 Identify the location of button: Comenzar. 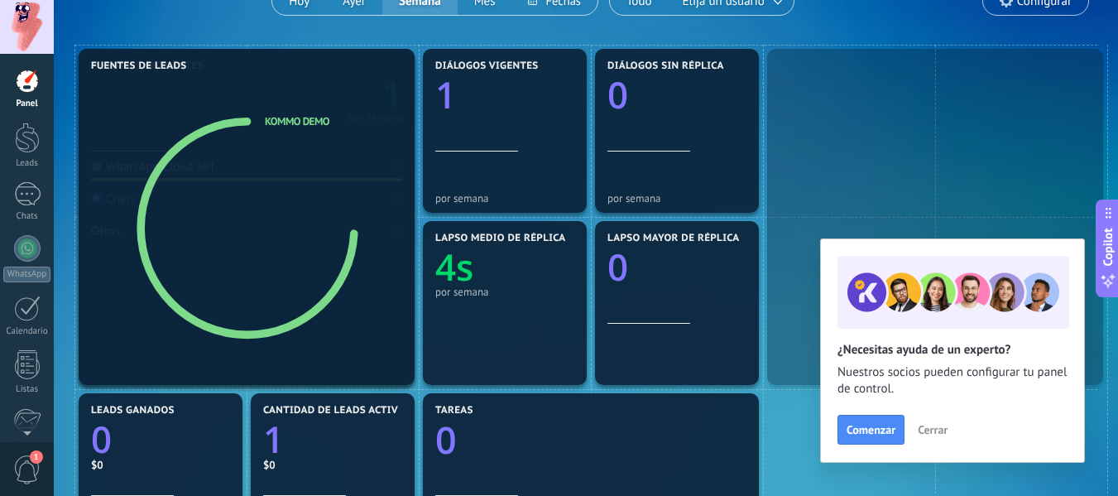
(871, 430).